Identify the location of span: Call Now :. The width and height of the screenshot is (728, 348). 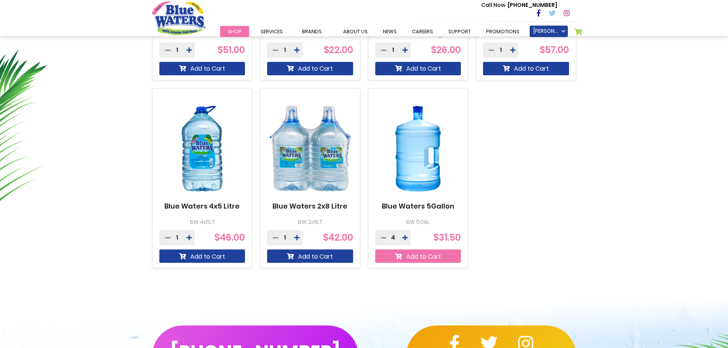
(495, 5).